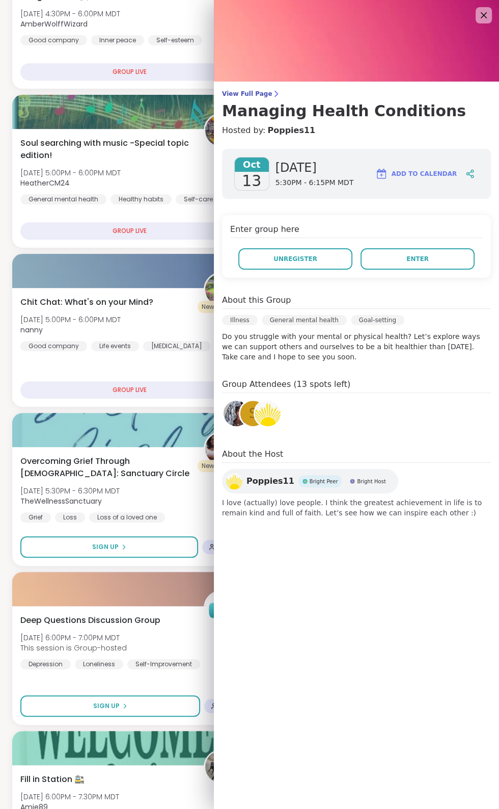 Image resolution: width=499 pixels, height=809 pixels. I want to click on div: Loneliness, so click(99, 664).